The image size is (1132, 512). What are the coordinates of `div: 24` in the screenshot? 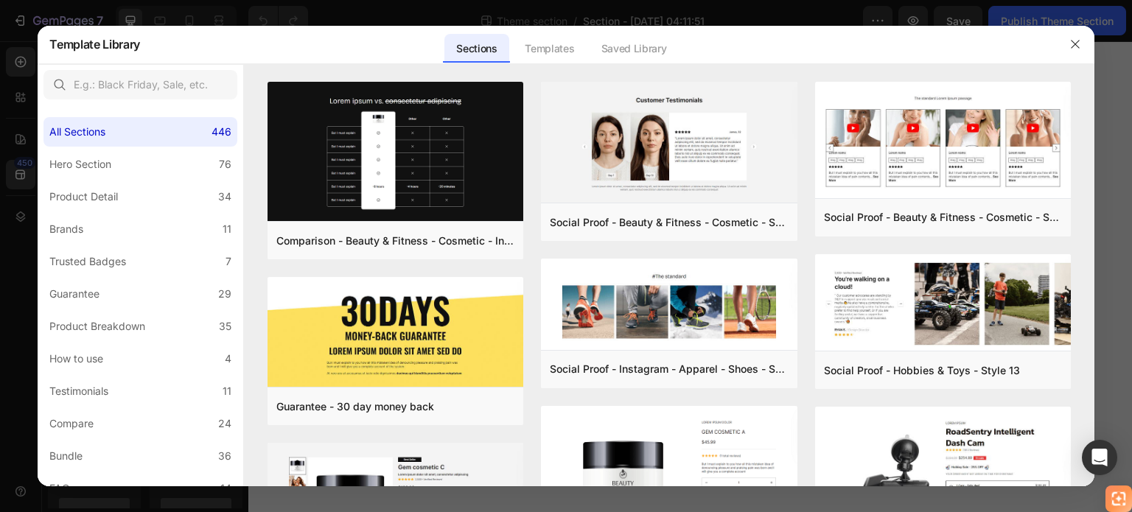 It's located at (225, 424).